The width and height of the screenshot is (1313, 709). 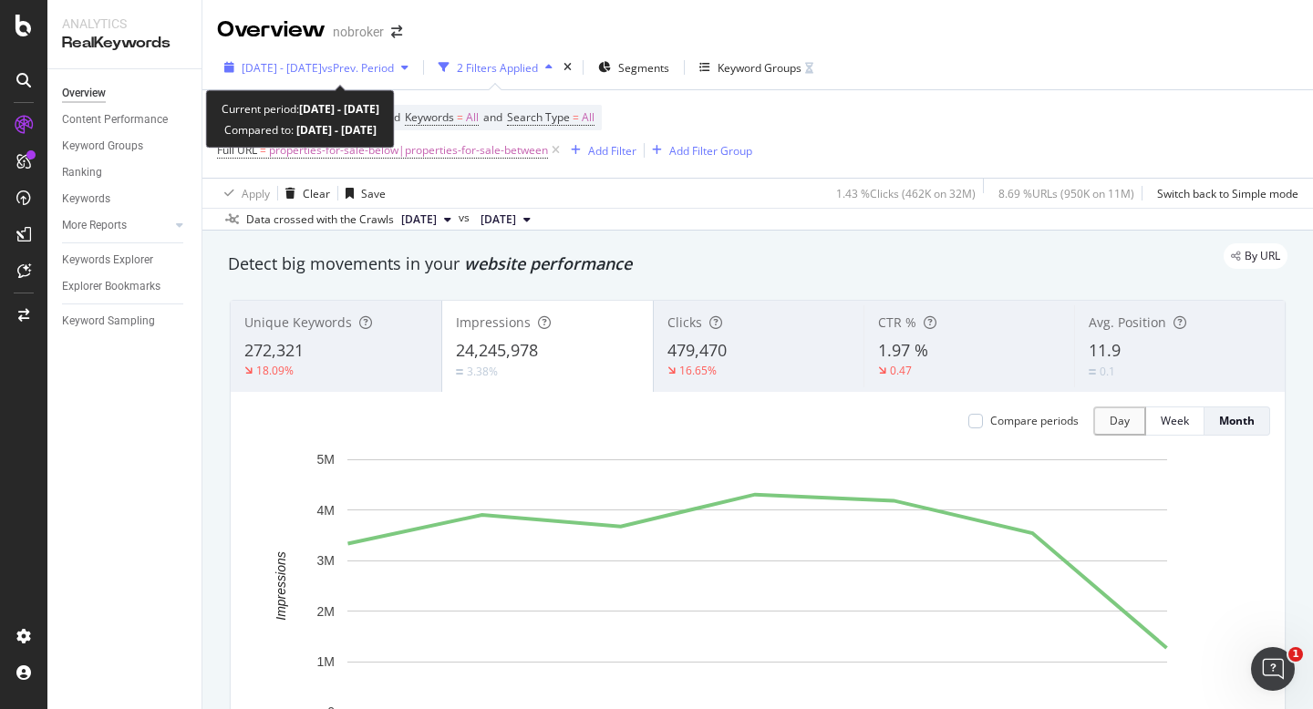 I want to click on button: Save, so click(x=362, y=193).